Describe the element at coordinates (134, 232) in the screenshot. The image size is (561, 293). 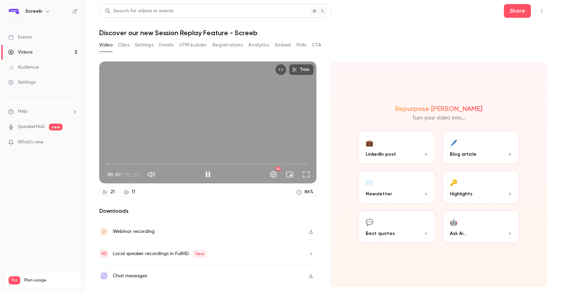
I see `div: Webinar recording` at that location.